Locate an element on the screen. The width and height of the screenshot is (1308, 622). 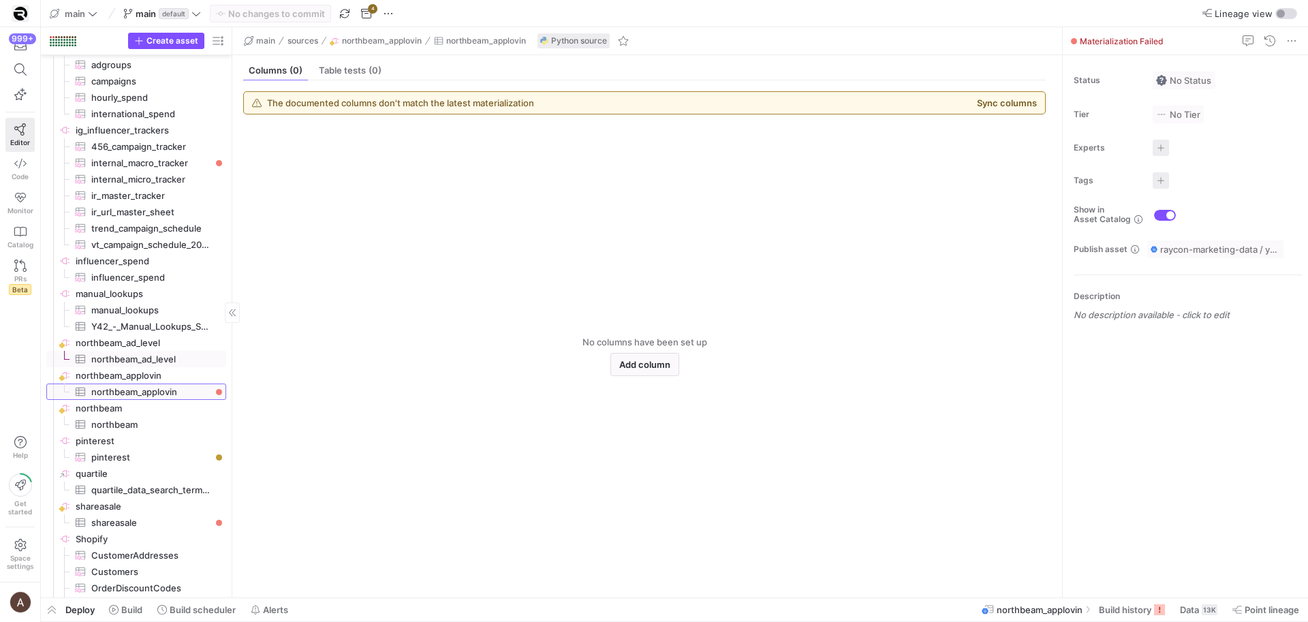
span: Get started is located at coordinates (20, 508).